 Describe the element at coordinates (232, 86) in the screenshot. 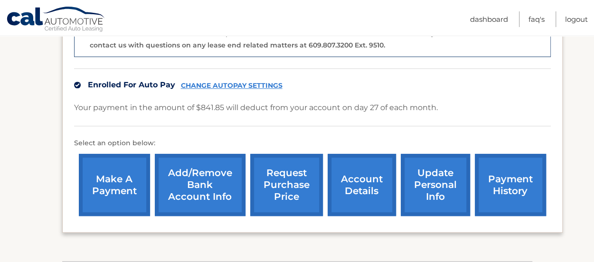

I see `a: CHANGE AUTOPAY SETTINGS` at that location.